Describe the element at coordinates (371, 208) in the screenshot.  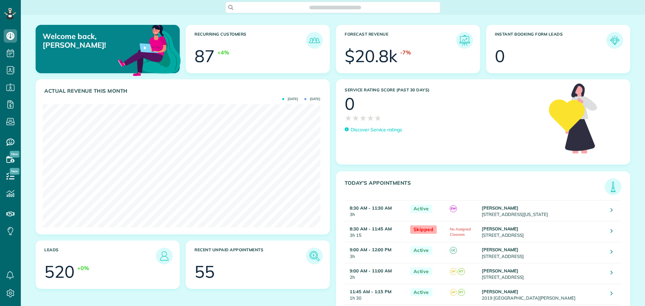
I see `strong: 8:30 AM - 11:30 AM` at that location.